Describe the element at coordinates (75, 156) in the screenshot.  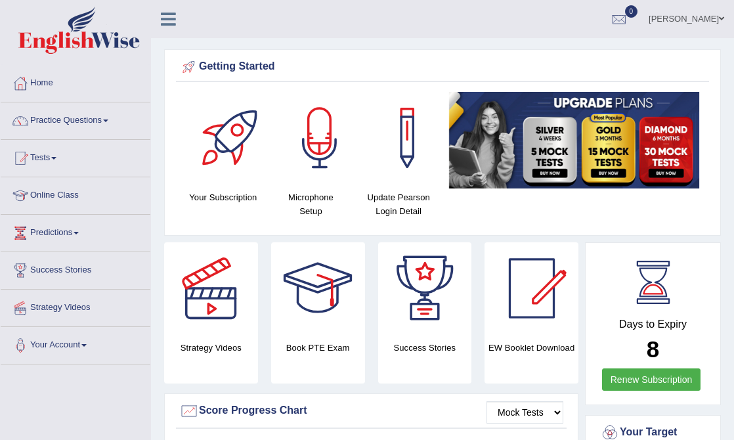
I see `a: Tests` at that location.